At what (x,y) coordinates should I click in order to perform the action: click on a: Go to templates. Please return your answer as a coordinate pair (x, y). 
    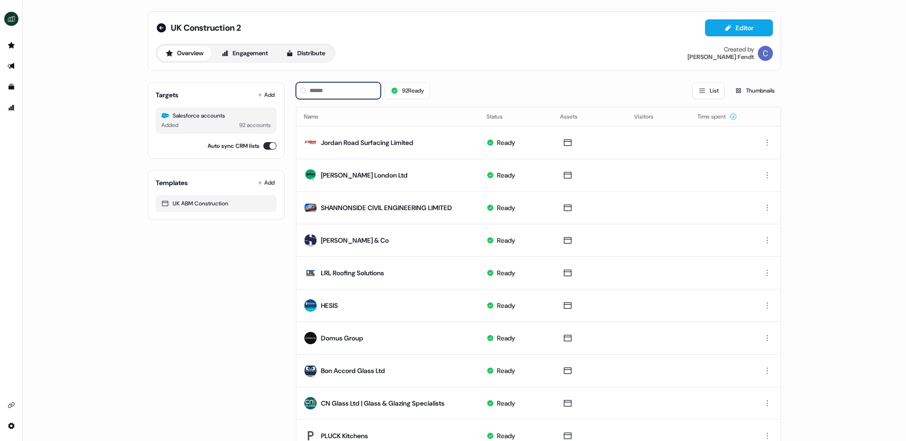
    Looking at the image, I should click on (11, 87).